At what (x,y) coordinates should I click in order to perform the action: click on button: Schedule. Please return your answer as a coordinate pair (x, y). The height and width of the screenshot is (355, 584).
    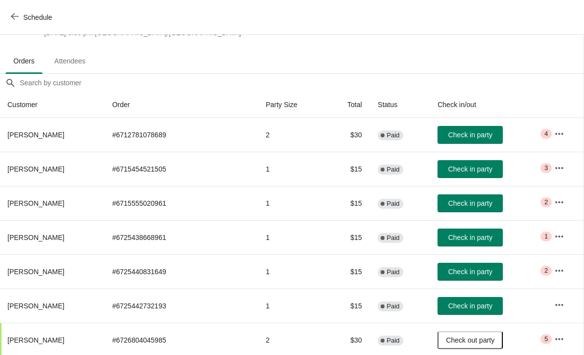
    Looking at the image, I should click on (32, 17).